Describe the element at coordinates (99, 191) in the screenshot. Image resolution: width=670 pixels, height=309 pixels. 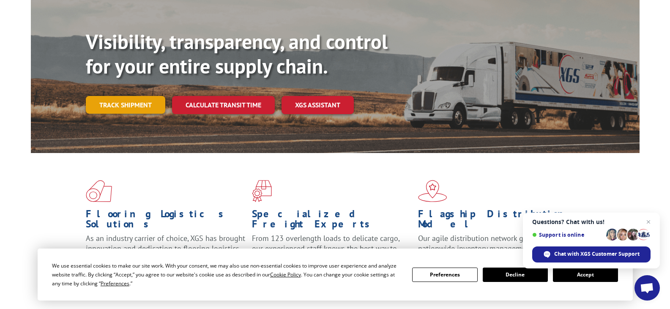
I see `img: xgs-icon-total-supply-chain-intelligence-red` at that location.